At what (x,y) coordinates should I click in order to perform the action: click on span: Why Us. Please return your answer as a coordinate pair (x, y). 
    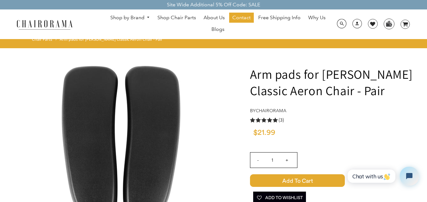
    Looking at the image, I should click on (317, 18).